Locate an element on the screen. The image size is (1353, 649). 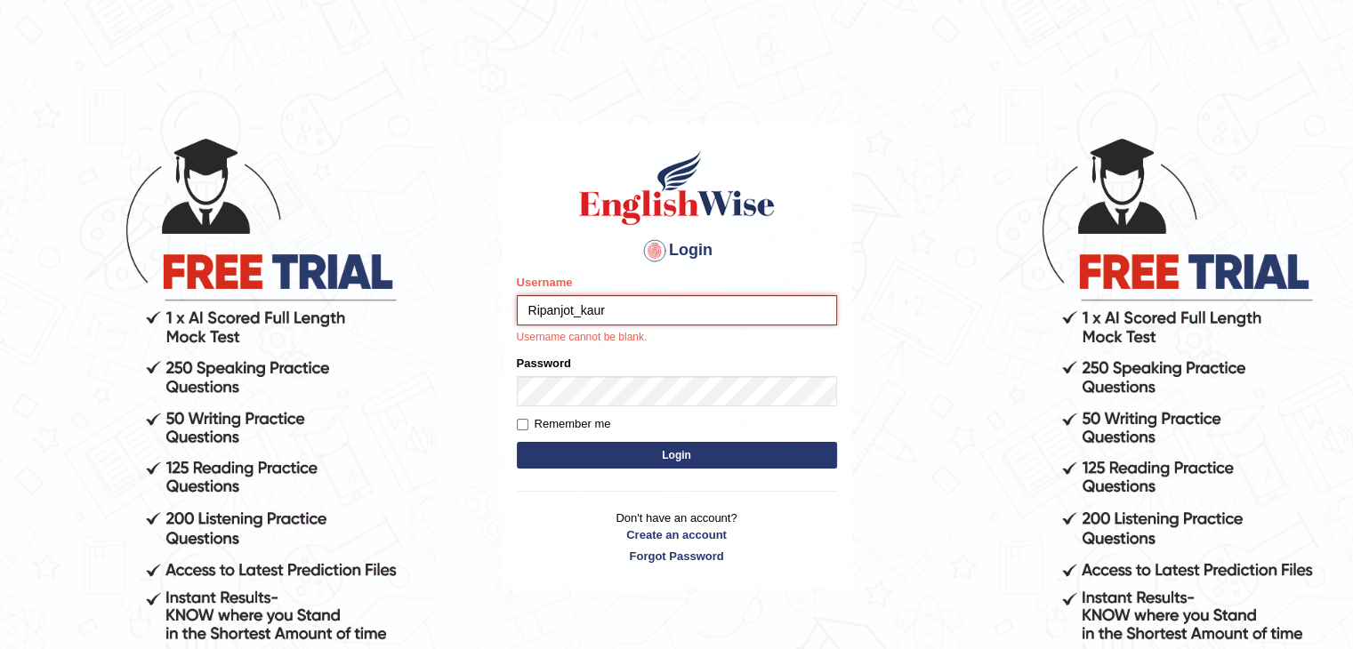
a: Forgot Password is located at coordinates (677, 556).